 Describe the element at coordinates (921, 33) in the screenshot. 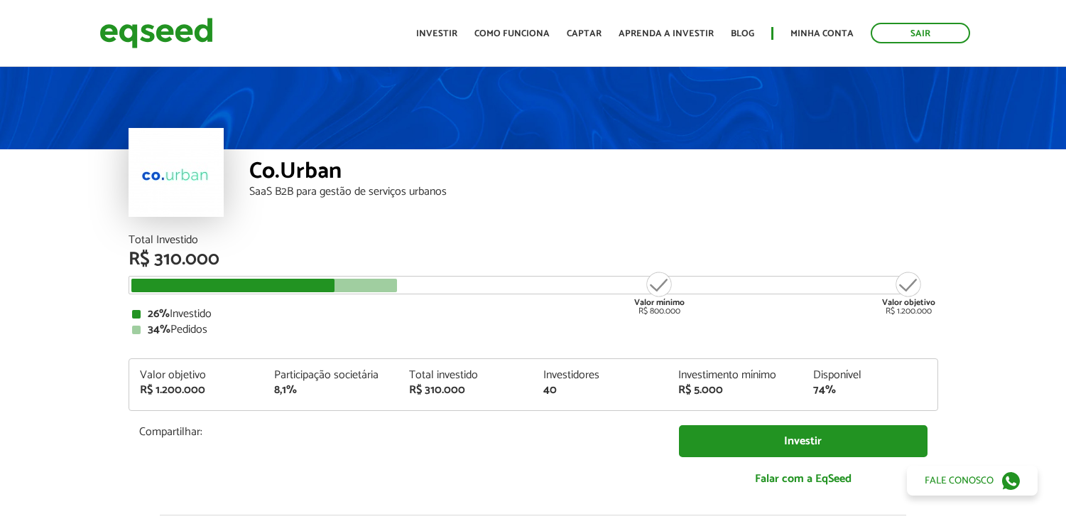

I see `a: Sair` at that location.